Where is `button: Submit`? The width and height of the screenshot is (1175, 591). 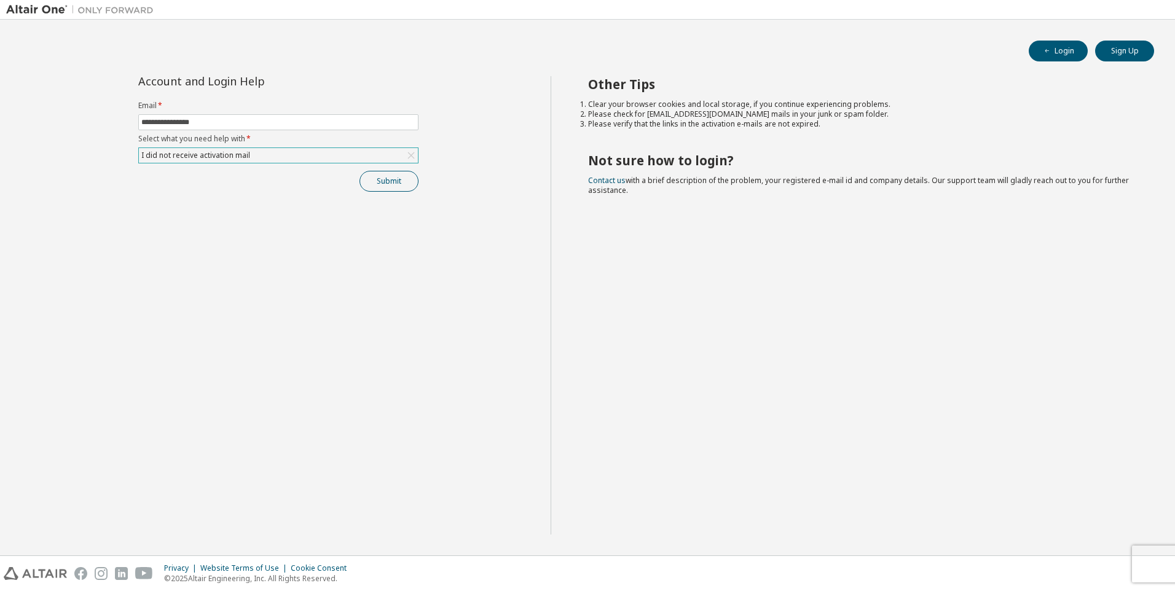
button: Submit is located at coordinates (389, 181).